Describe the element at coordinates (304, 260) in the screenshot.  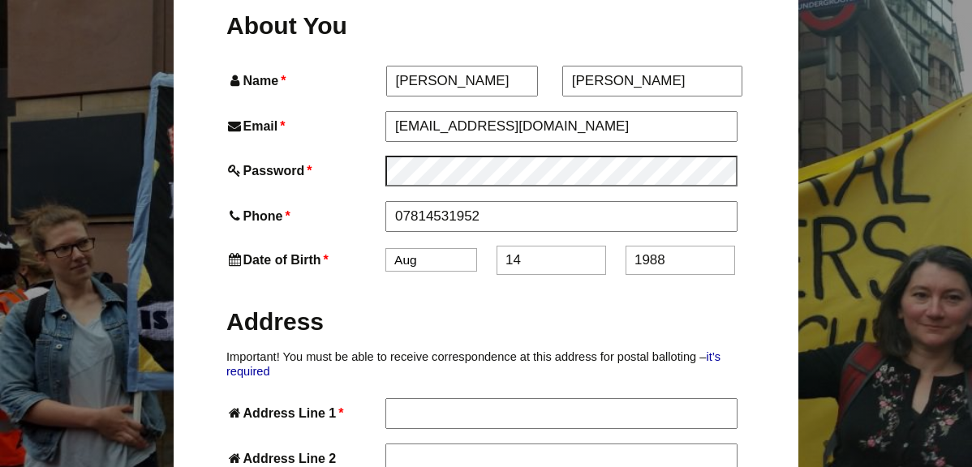
I see `label: Date of Birth` at that location.